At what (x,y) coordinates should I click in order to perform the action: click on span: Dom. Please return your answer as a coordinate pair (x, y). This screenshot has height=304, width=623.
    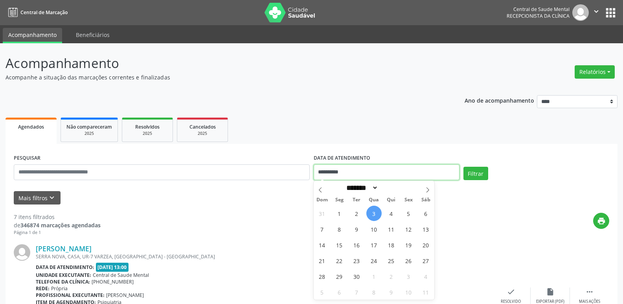
    Looking at the image, I should click on (323, 200).